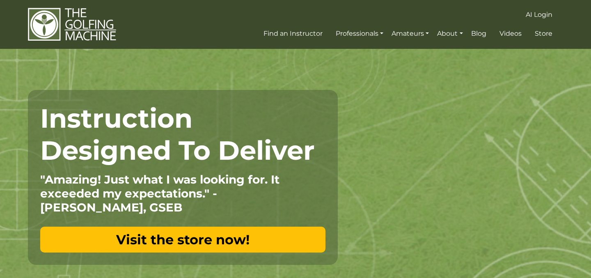 The height and width of the screenshot is (278, 591). I want to click on a: Videos, so click(511, 34).